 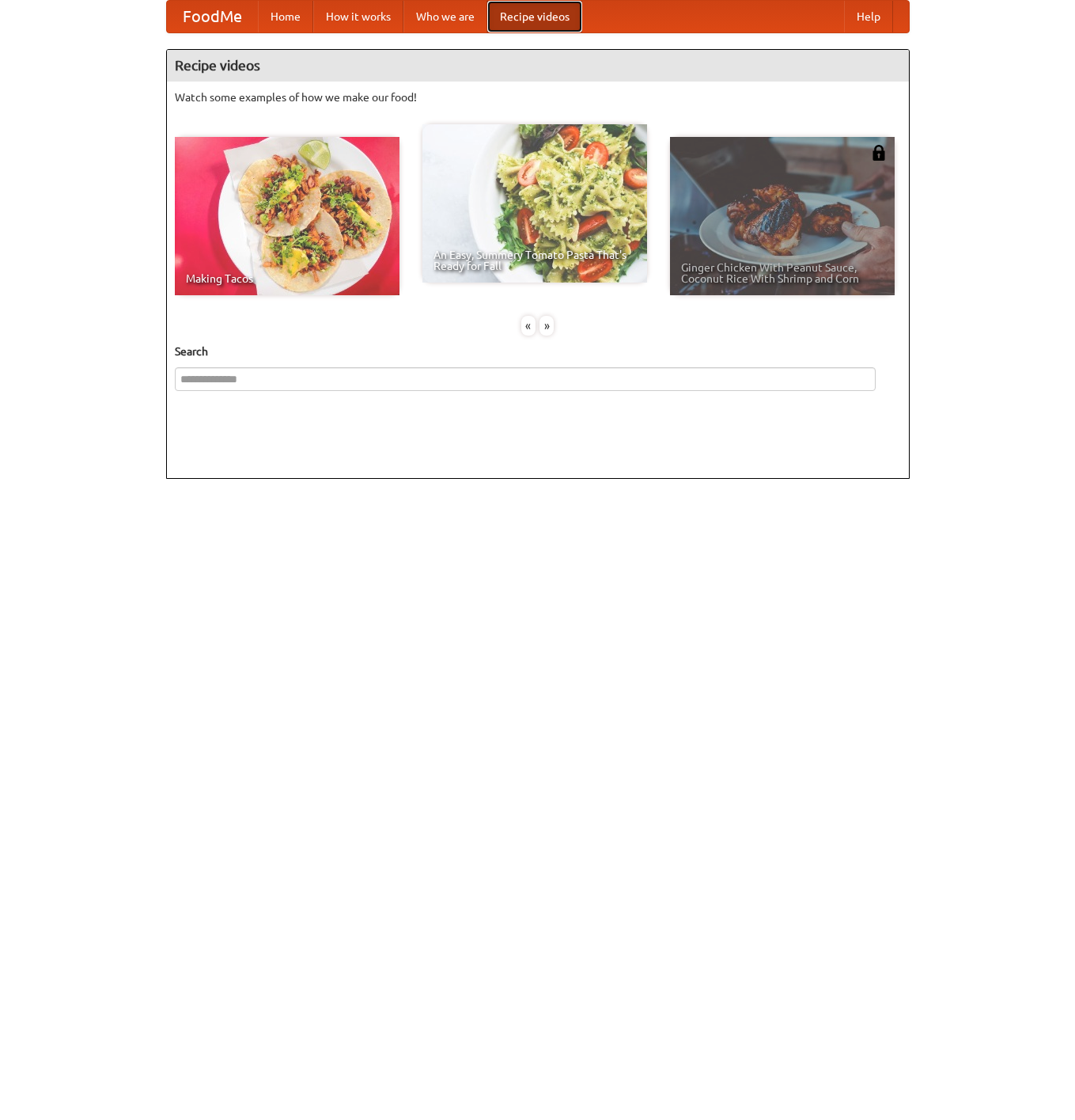 What do you see at coordinates (538, 66) in the screenshot?
I see `h4: Recipe videos` at bounding box center [538, 66].